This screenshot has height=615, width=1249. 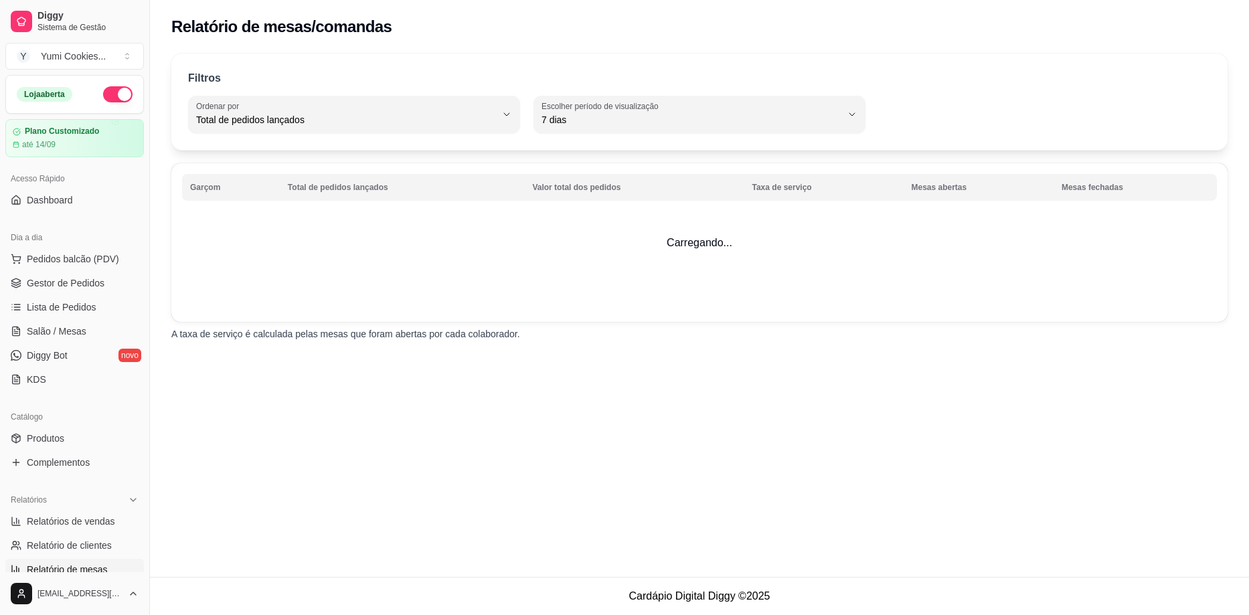 I want to click on label: Escolher período de visualização, so click(x=602, y=106).